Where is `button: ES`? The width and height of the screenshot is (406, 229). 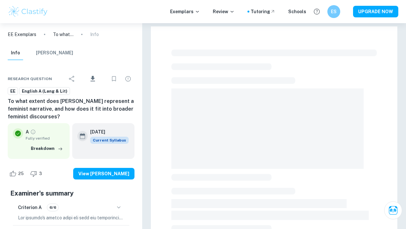 button: ES is located at coordinates (334, 12).